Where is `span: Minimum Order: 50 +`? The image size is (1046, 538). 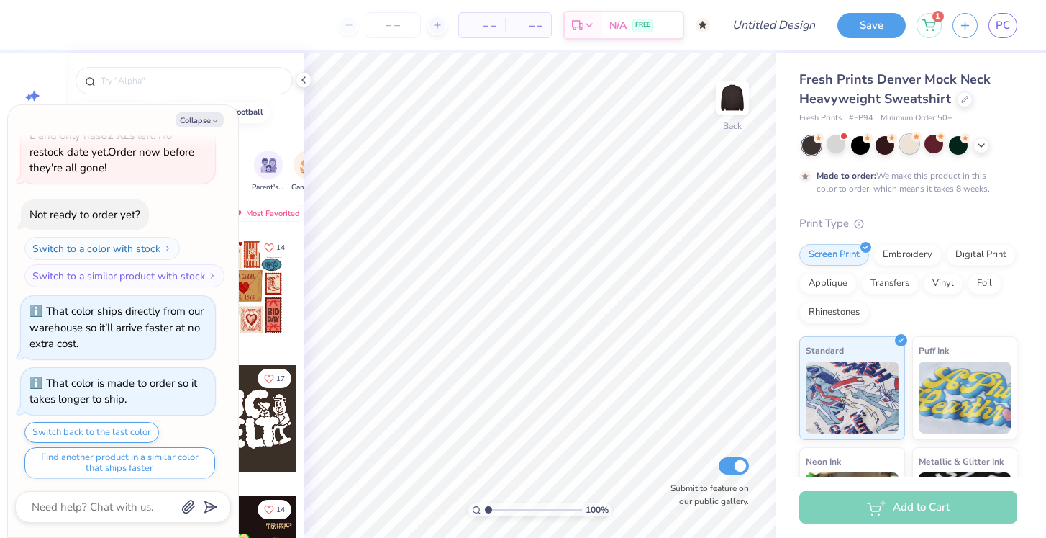
span: Minimum Order: 50 + is located at coordinates (917, 118).